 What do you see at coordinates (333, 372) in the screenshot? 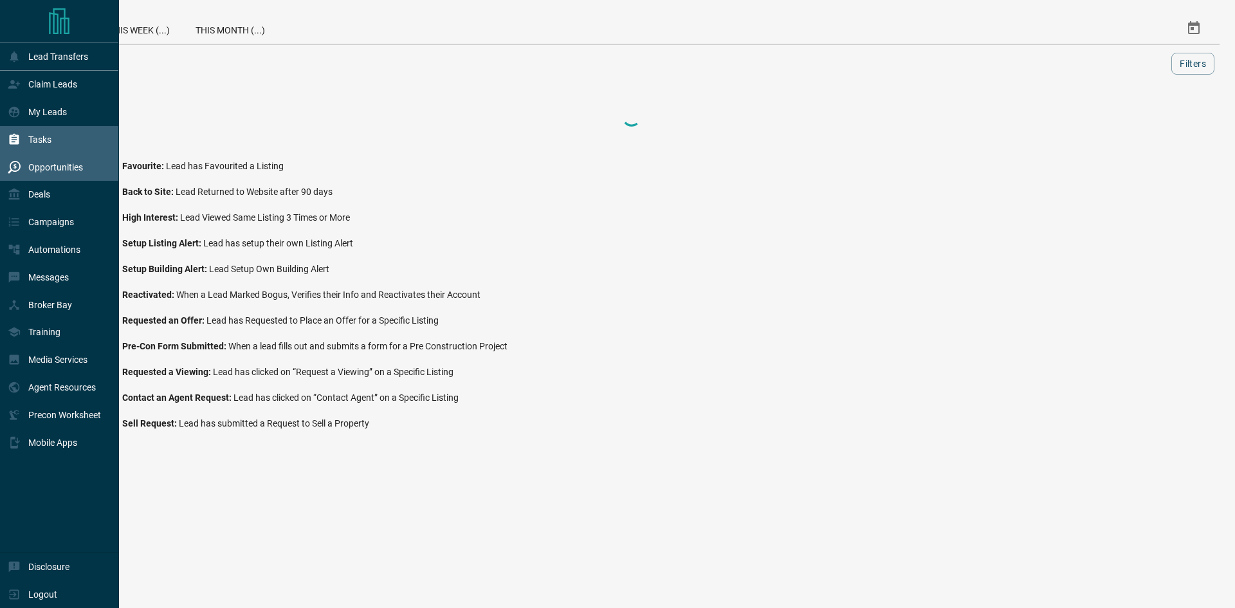
I see `span: Lead has clicked on “Request a Viewing” on a Specific Listing` at bounding box center [333, 372].